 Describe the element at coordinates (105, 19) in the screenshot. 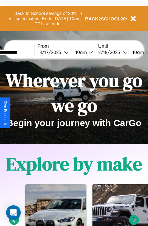

I see `b: BACK2SCHOOL20` at that location.